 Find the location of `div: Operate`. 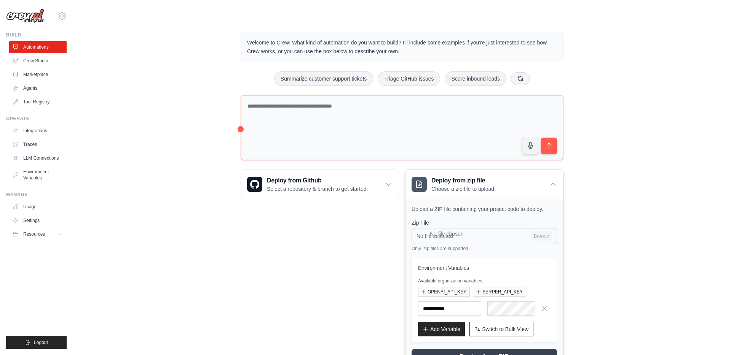

div: Operate is located at coordinates (36, 119).